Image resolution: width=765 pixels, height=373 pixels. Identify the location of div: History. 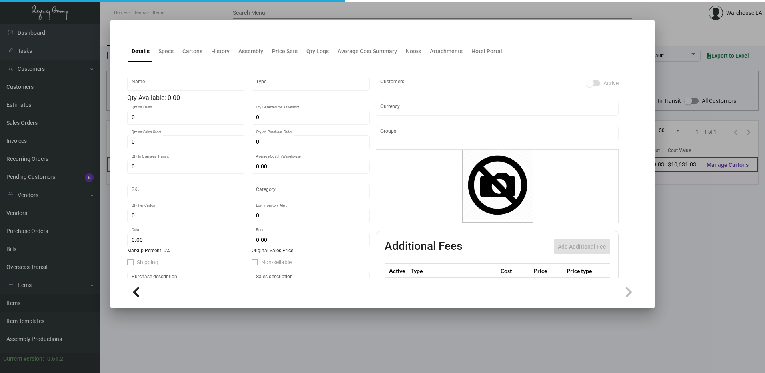
(220, 51).